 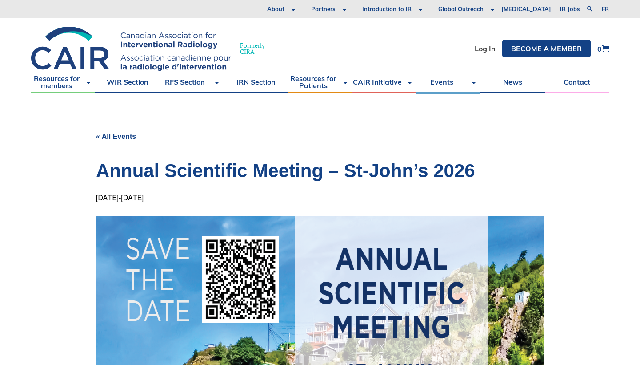 What do you see at coordinates (449, 82) in the screenshot?
I see `a: Events` at bounding box center [449, 82].